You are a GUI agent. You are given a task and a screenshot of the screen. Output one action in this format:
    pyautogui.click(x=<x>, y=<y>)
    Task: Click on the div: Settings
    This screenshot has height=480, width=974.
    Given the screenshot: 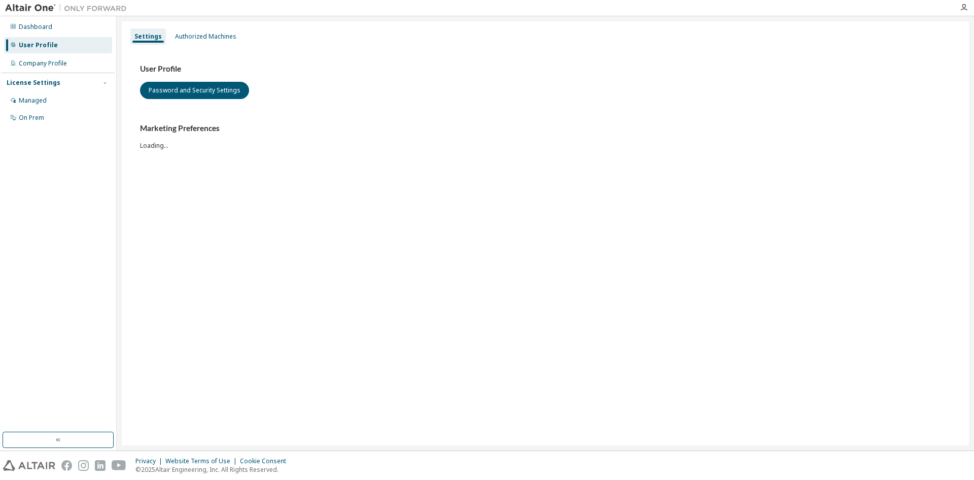 What is the action you would take?
    pyautogui.click(x=148, y=37)
    